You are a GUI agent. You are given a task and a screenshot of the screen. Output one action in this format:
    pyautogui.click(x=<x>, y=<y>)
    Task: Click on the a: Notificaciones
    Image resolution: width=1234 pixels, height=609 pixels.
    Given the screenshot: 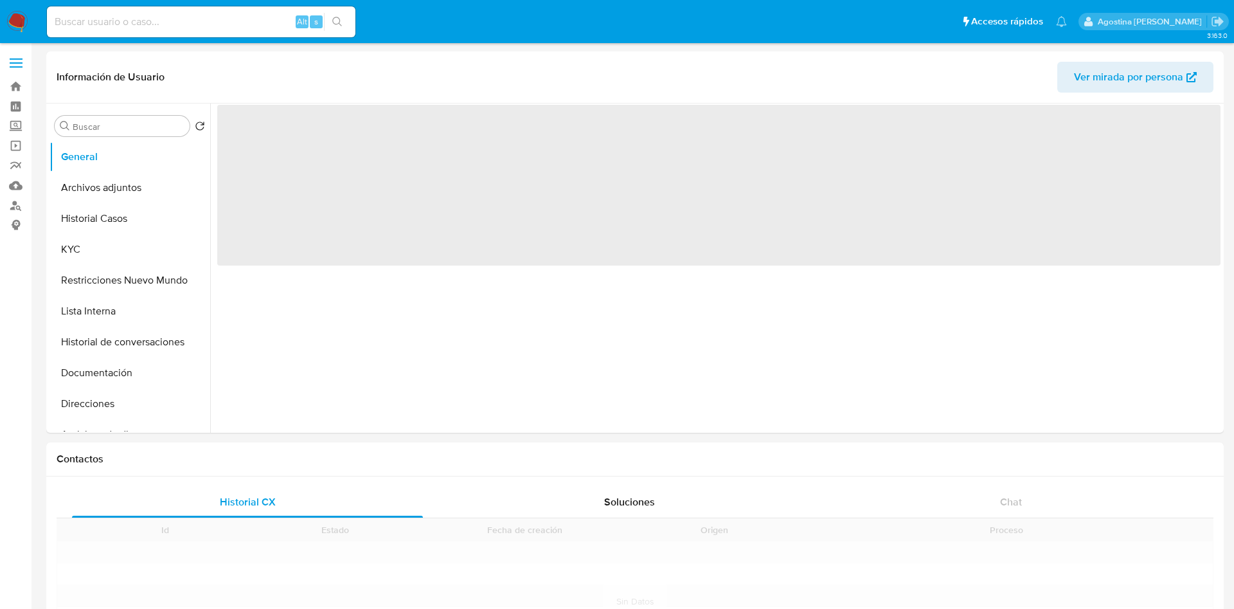 What is the action you would take?
    pyautogui.click(x=1061, y=21)
    